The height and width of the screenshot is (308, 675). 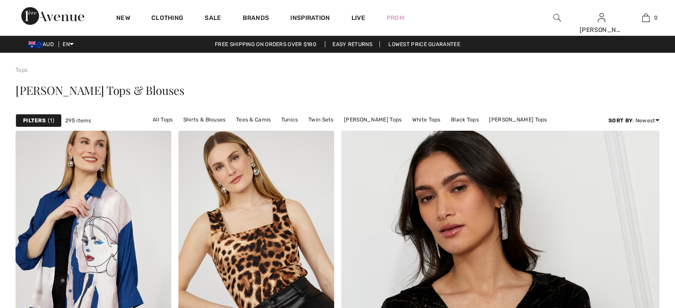 I want to click on strong: Sort By, so click(x=621, y=121).